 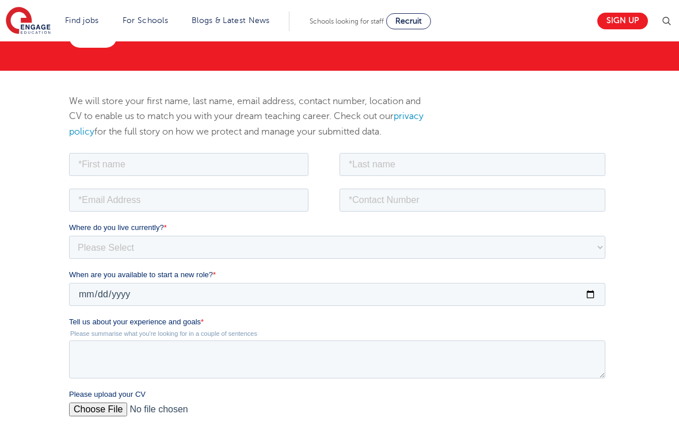 I want to click on span: Recruit, so click(x=408, y=21).